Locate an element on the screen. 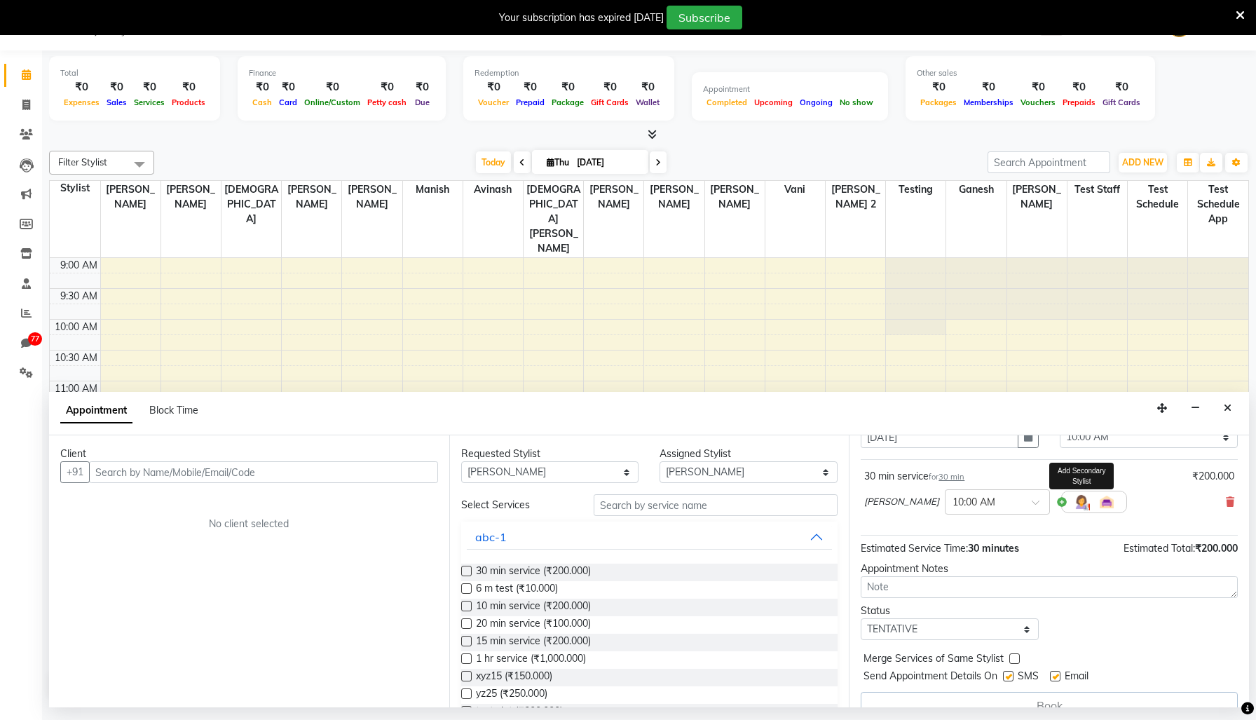 This screenshot has height=720, width=1256. span: Vouchers is located at coordinates (1038, 102).